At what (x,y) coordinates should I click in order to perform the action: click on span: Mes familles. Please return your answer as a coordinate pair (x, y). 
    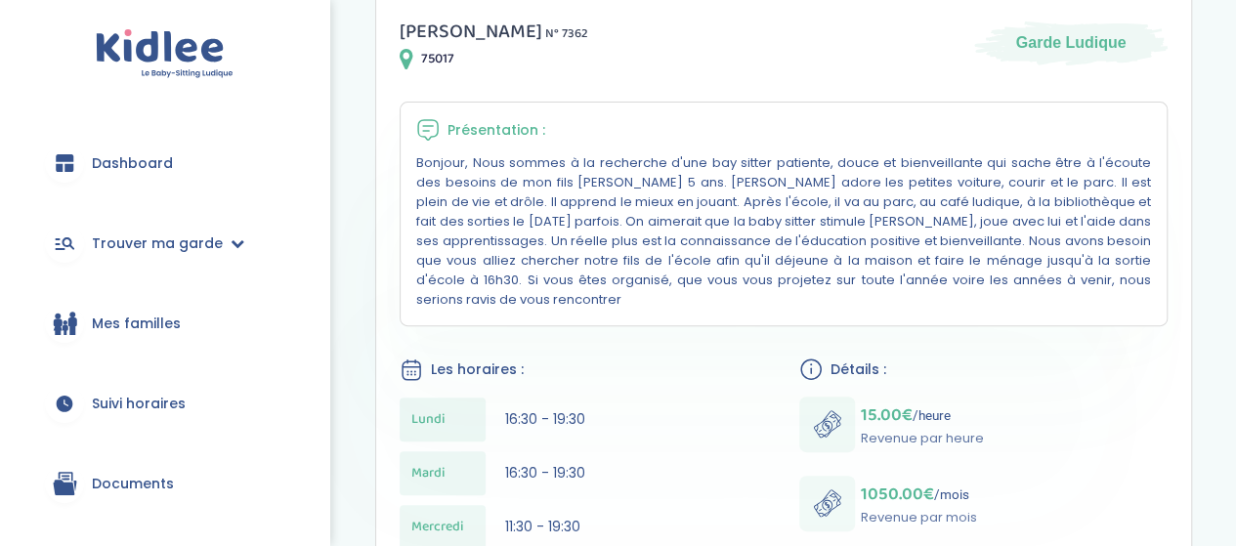
    Looking at the image, I should click on (136, 323).